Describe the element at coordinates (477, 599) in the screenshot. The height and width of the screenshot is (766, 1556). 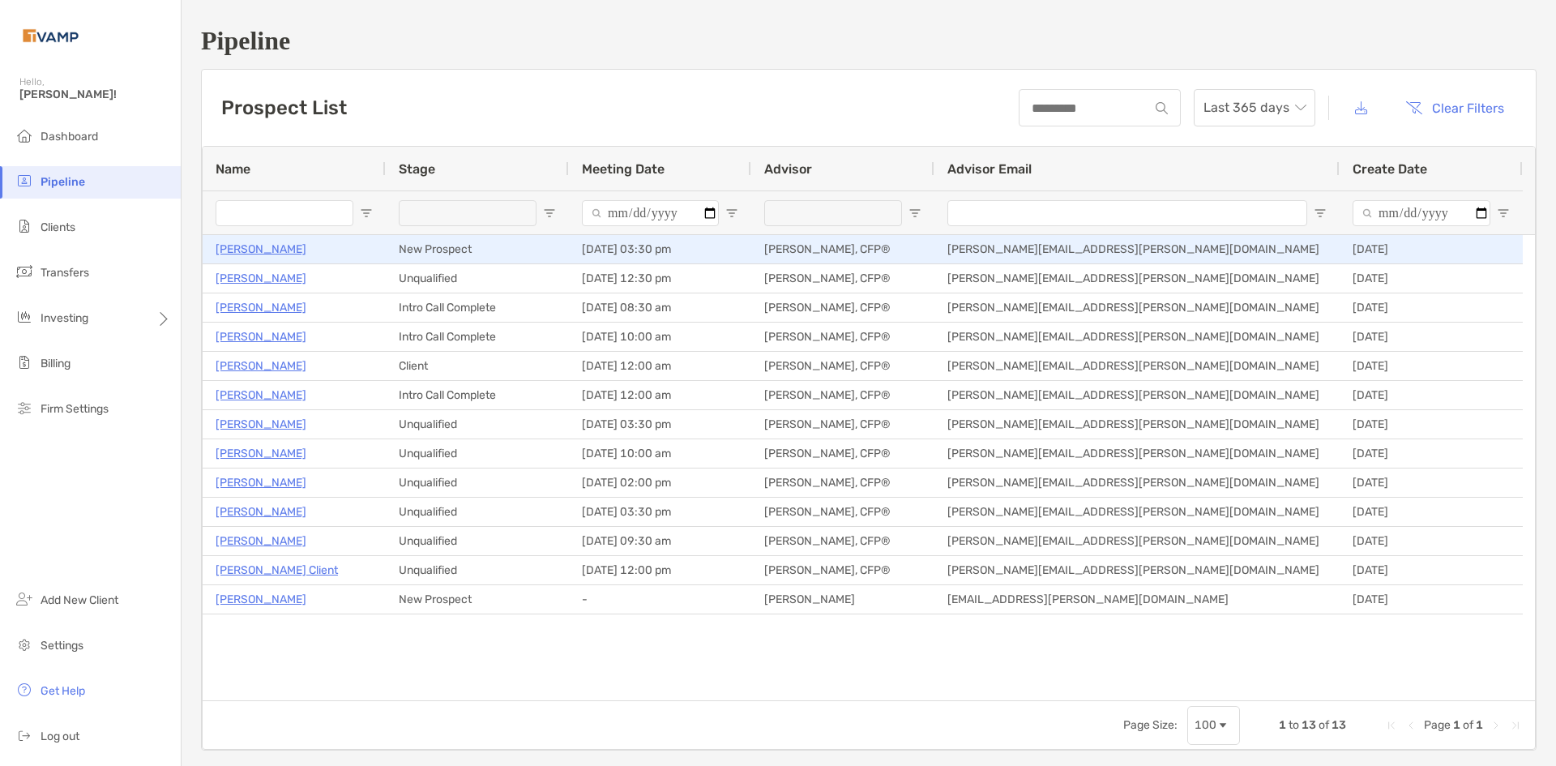
I see `div: New Prospect` at that location.